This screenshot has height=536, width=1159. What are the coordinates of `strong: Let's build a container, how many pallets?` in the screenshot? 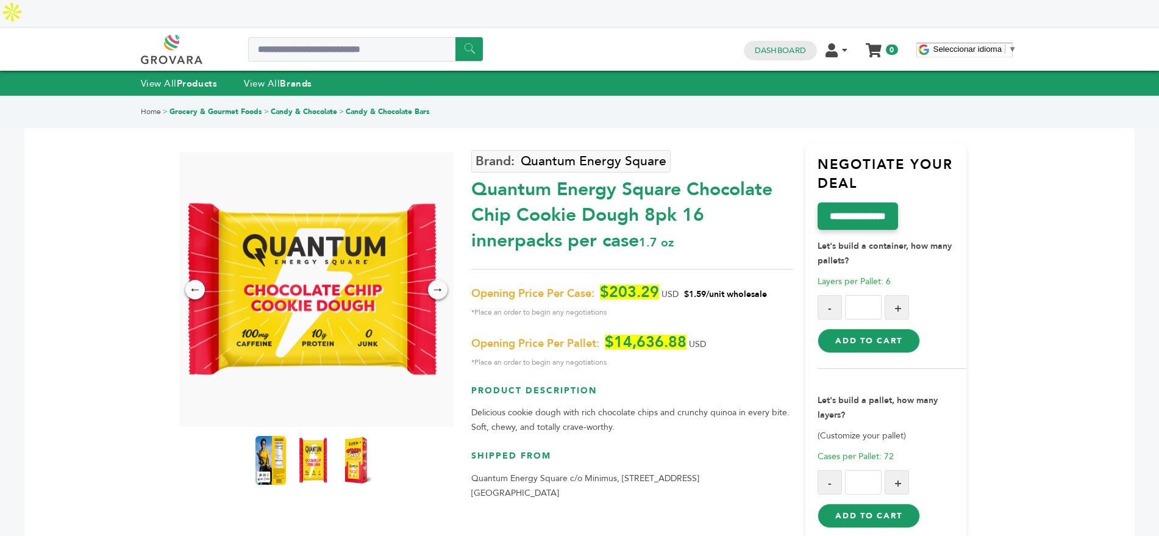 It's located at (884, 253).